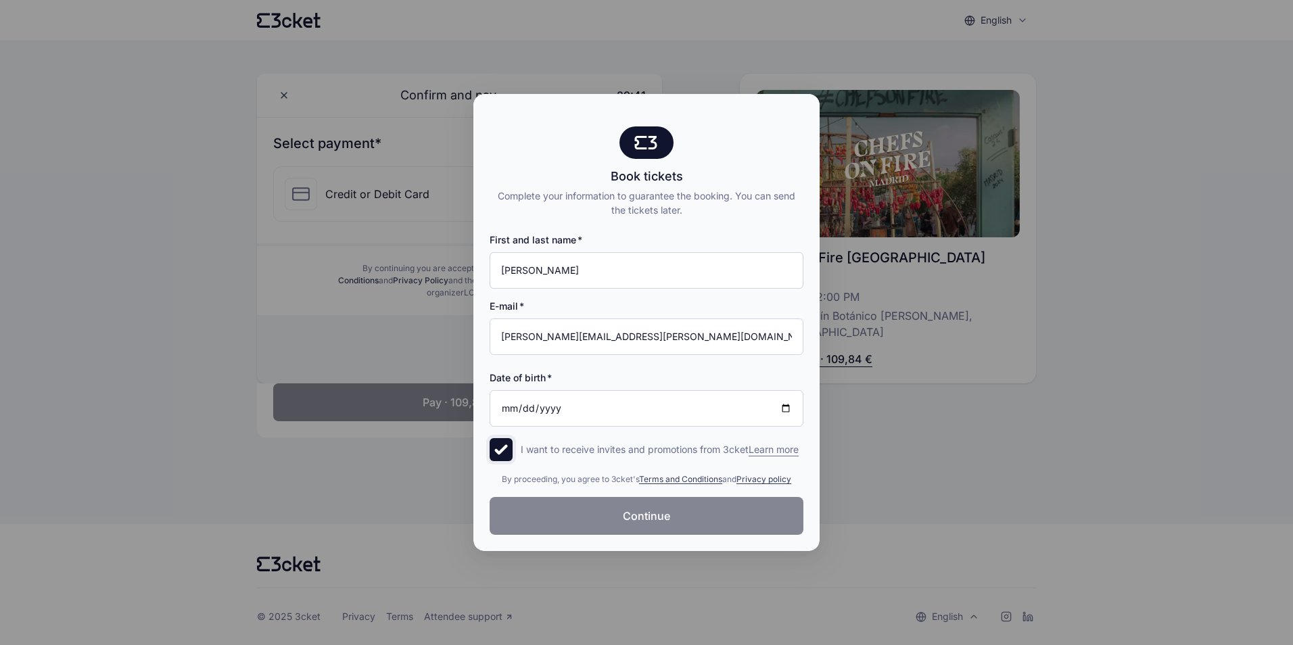 The width and height of the screenshot is (1293, 645). I want to click on a: Privacy policy, so click(764, 479).